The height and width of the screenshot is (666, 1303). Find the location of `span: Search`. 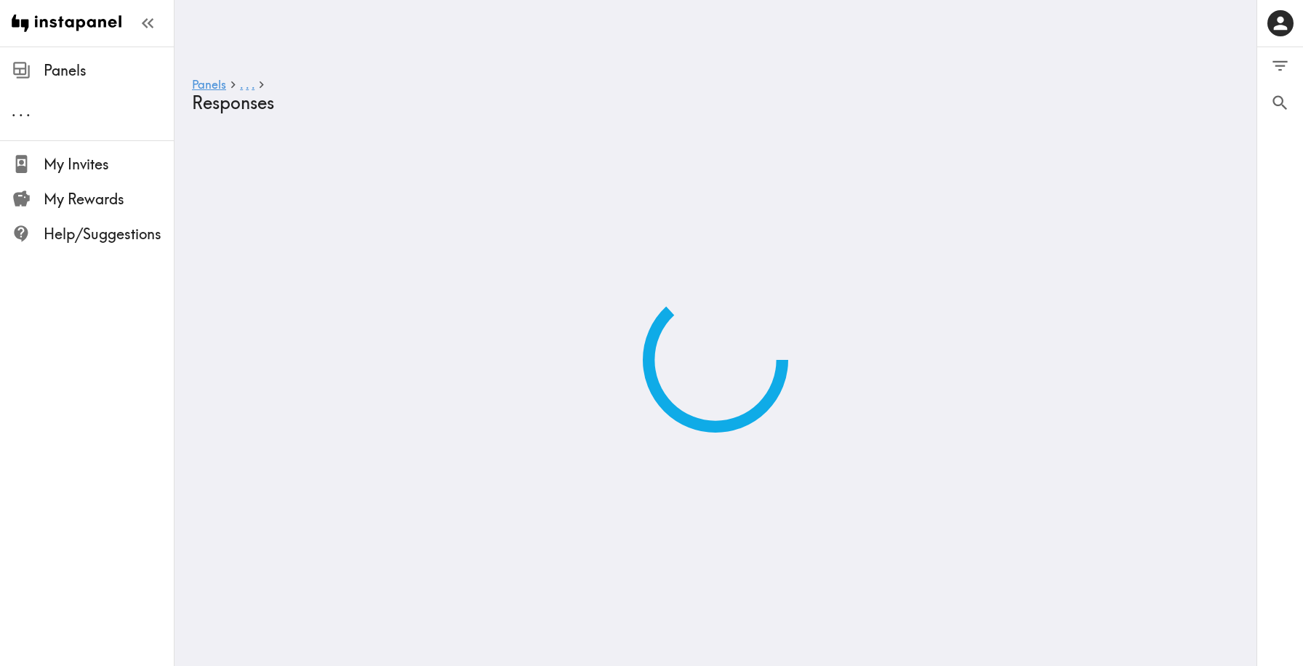

span: Search is located at coordinates (1280, 103).